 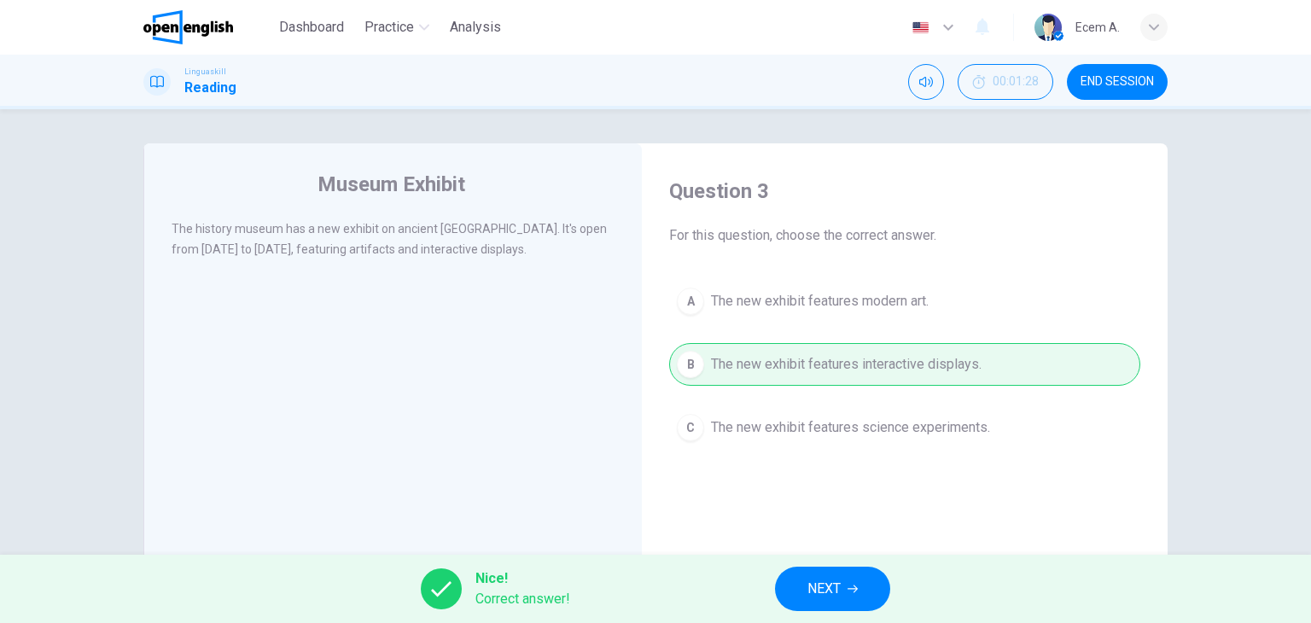 What do you see at coordinates (832, 589) in the screenshot?
I see `button: NEXT` at bounding box center [832, 589].